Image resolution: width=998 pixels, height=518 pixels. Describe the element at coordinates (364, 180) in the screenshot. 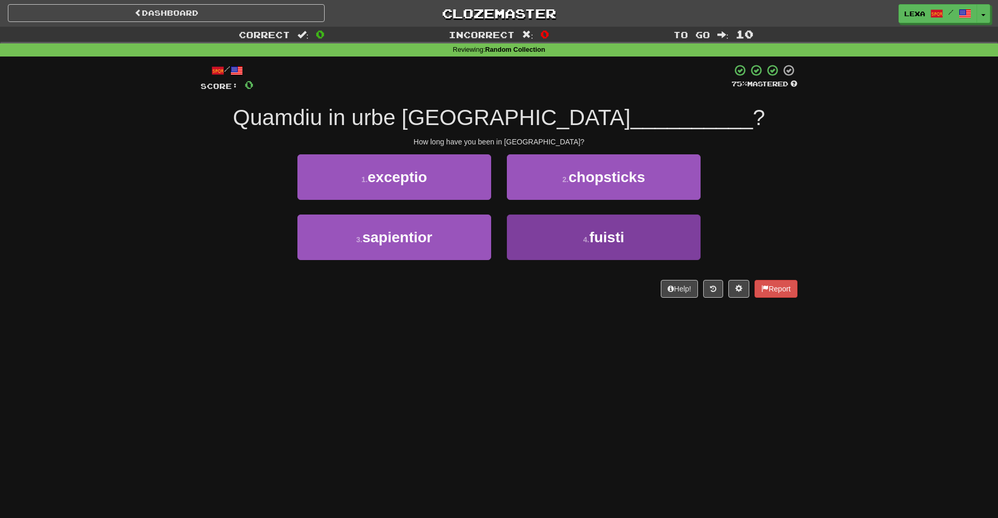

I see `small: 1 .` at that location.